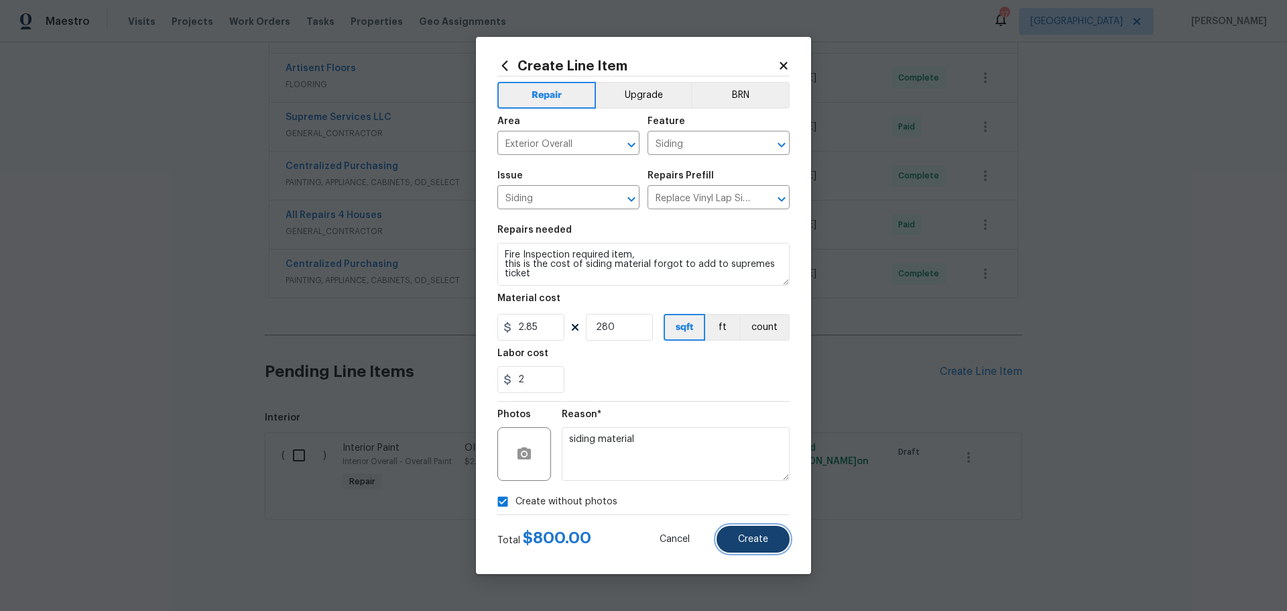  I want to click on button: Cancel, so click(674, 539).